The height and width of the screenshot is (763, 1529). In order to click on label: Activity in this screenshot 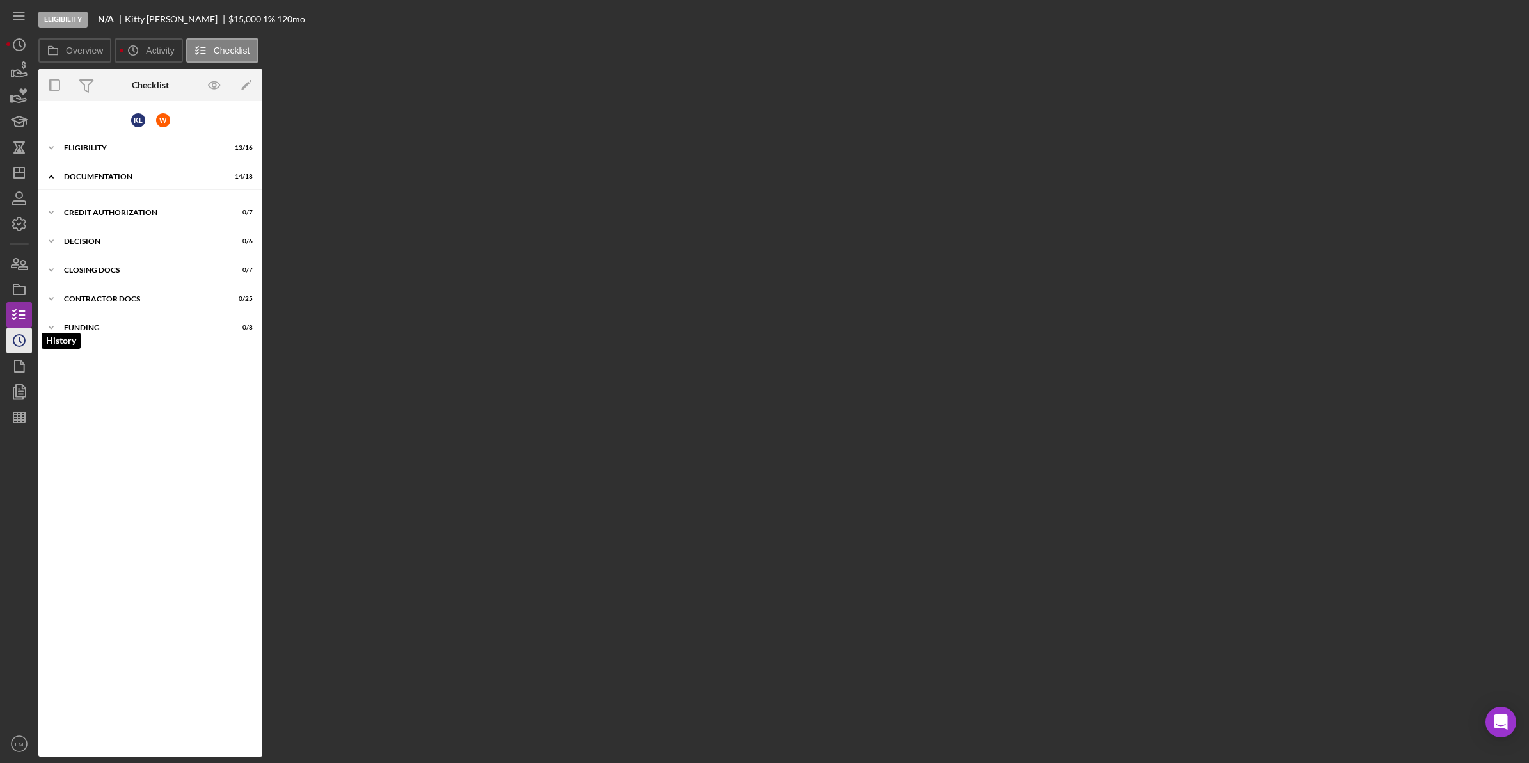, I will do `click(160, 51)`.